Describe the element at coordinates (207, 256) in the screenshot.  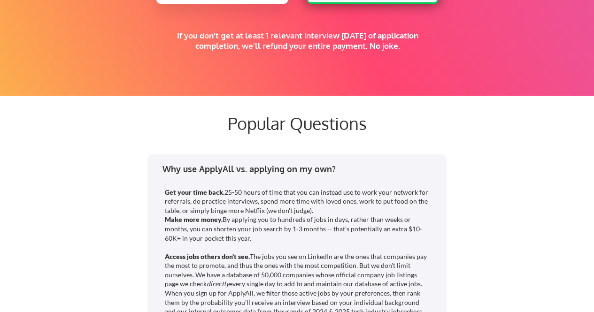
I see `strong: Access jobs others don't see.` at that location.